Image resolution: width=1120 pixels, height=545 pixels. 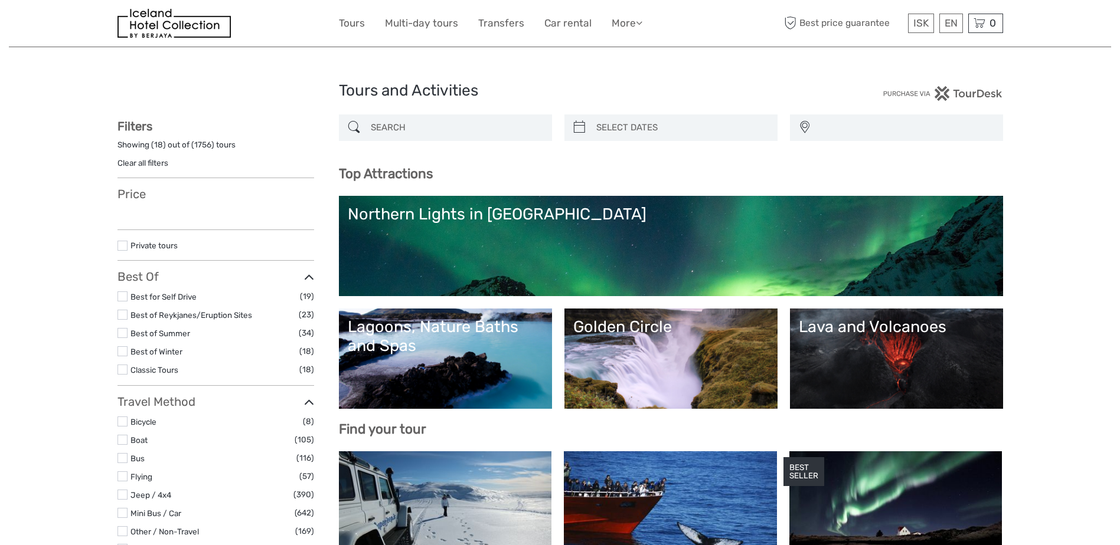 I want to click on label: 18, so click(x=158, y=145).